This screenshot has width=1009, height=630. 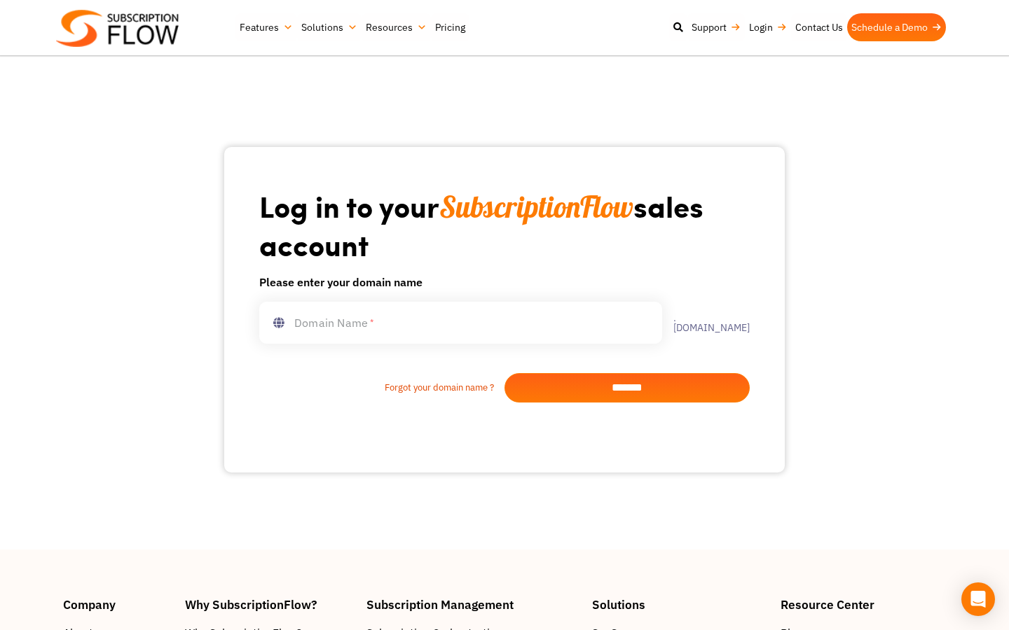 What do you see at coordinates (117, 605) in the screenshot?
I see `h4: Company` at bounding box center [117, 605].